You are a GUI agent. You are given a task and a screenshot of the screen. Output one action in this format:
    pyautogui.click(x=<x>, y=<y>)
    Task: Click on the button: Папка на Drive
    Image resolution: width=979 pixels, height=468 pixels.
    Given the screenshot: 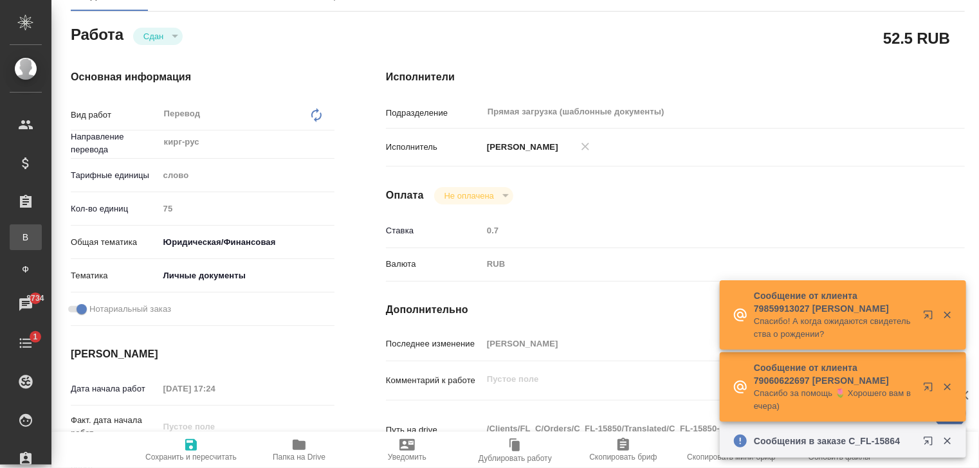 What is the action you would take?
    pyautogui.click(x=299, y=450)
    